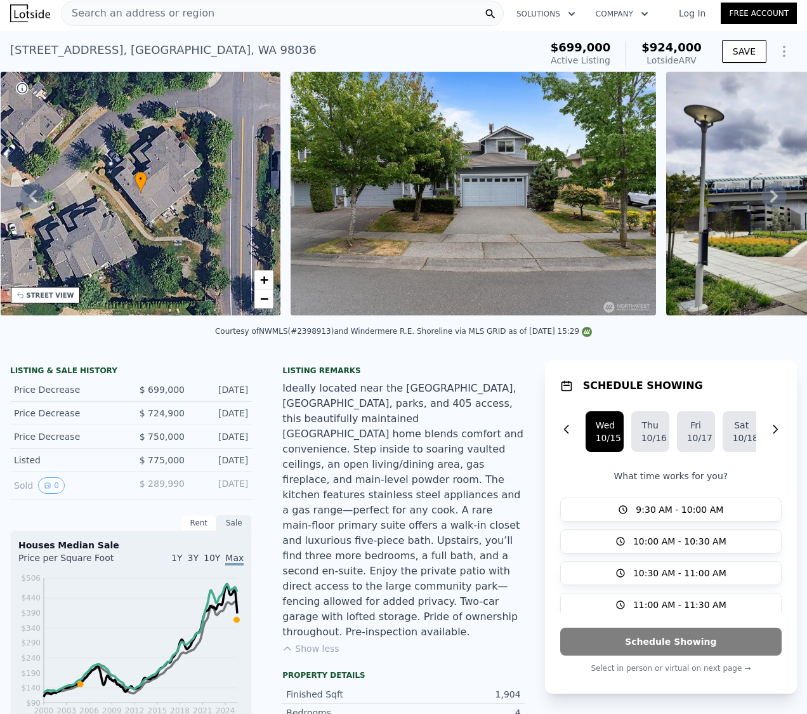  I want to click on button: Schedule Showing, so click(671, 641).